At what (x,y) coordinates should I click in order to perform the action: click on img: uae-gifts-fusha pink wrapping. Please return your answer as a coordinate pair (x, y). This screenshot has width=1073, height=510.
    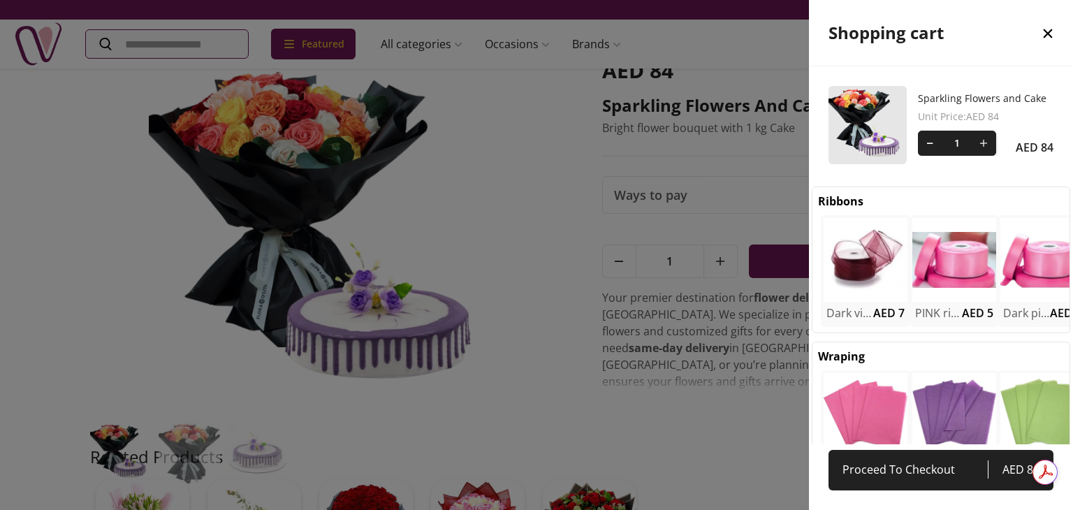
    Looking at the image, I should click on (866, 415).